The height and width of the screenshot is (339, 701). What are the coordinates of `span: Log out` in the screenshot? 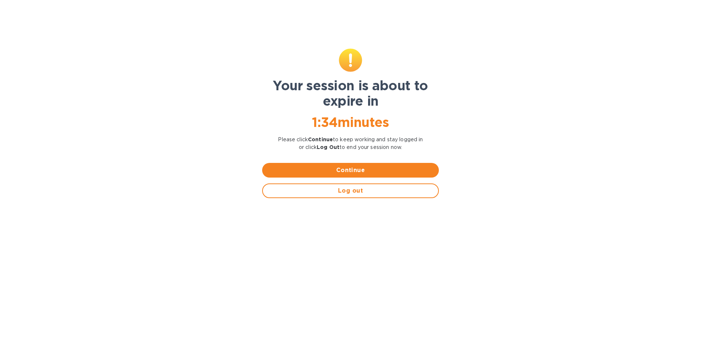 It's located at (350, 191).